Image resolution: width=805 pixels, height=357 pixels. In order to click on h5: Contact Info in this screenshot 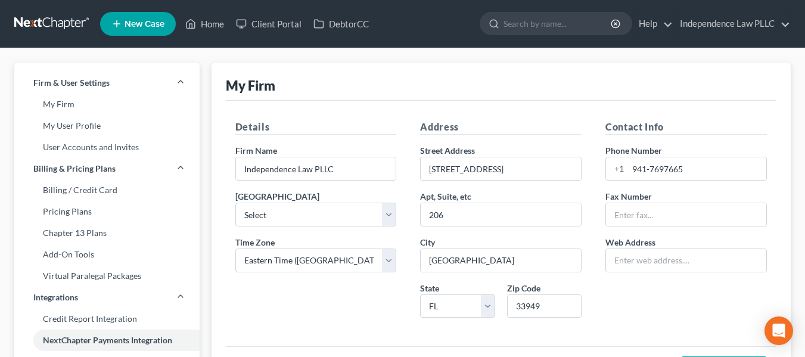, I will do `click(686, 127)`.